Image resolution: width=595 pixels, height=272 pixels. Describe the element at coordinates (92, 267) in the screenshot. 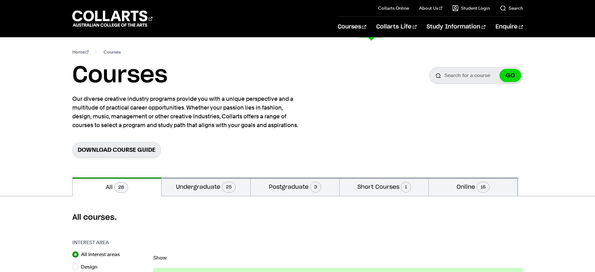

I see `label: Design` at that location.